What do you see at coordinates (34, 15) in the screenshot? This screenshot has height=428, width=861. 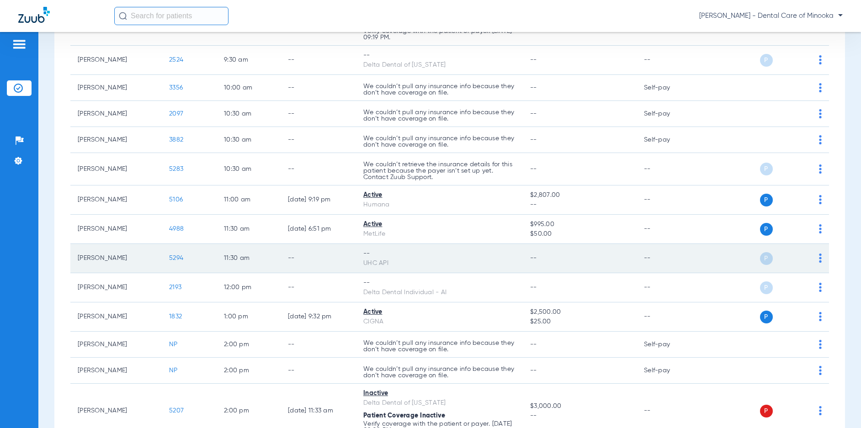 I see `img: Zuub Logo` at bounding box center [34, 15].